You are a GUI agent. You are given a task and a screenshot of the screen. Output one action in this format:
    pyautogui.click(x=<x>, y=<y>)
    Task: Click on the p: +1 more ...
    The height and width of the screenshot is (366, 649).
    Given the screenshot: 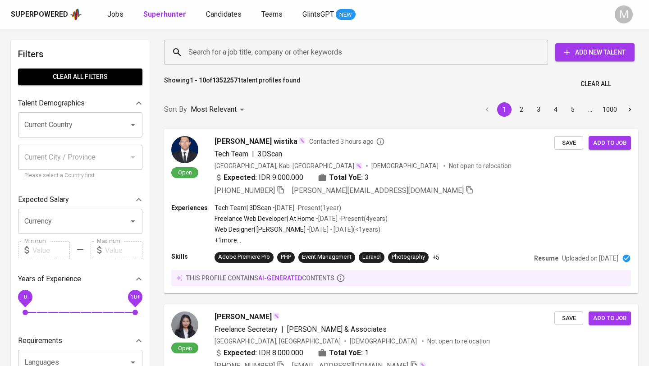 What is the action you would take?
    pyautogui.click(x=301, y=240)
    